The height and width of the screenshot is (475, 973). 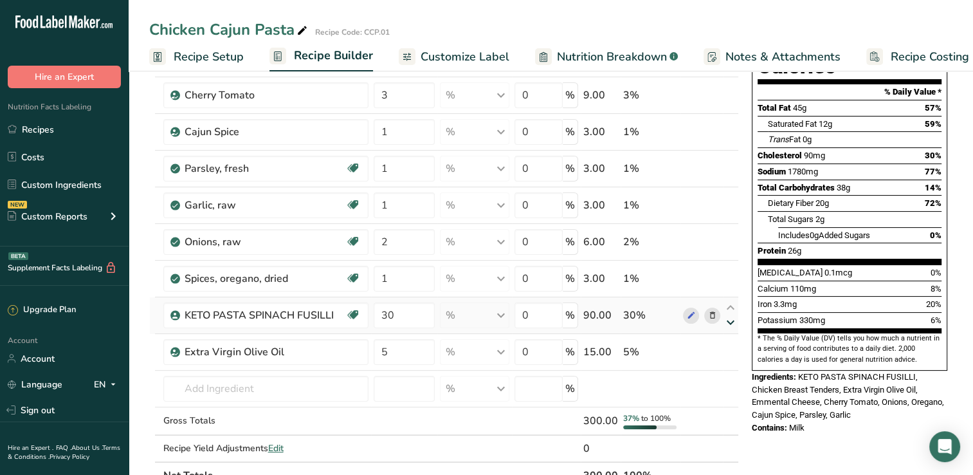 I want to click on span: Saturated Fat, so click(x=792, y=123).